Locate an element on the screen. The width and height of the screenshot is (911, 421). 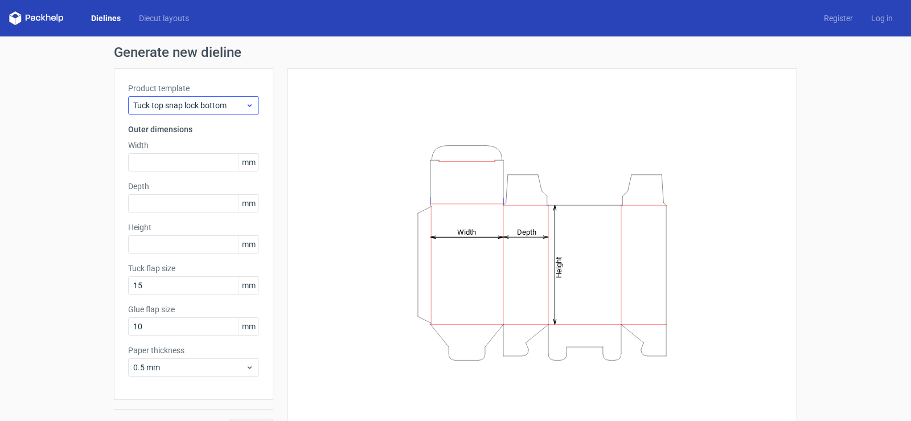
label: Height is located at coordinates (194, 227).